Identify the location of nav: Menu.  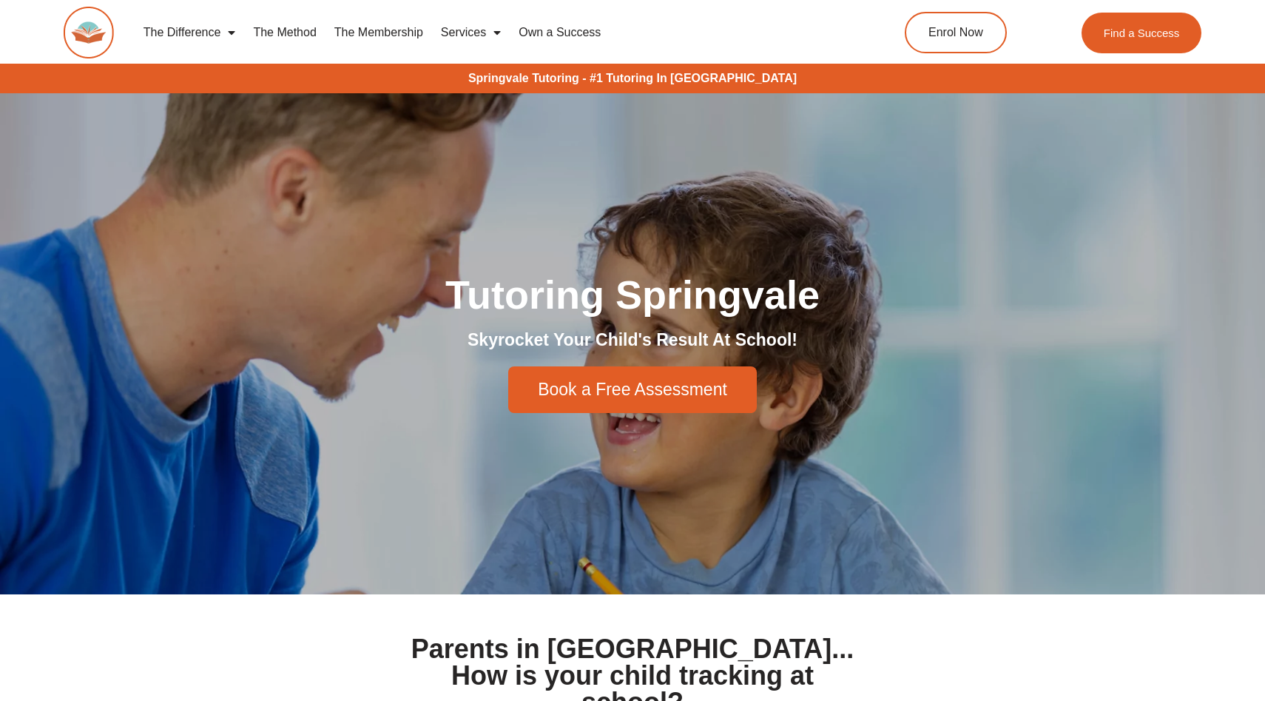
(487, 33).